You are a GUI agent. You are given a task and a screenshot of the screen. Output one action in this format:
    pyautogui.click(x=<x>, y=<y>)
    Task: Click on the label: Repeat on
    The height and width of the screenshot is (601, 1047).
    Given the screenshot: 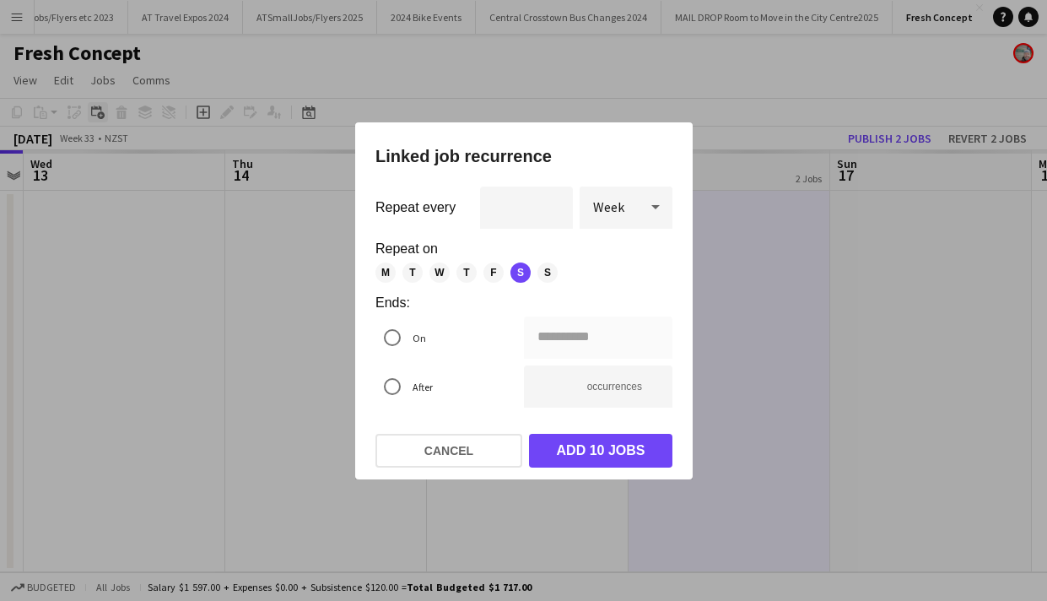 What is the action you would take?
    pyautogui.click(x=524, y=249)
    